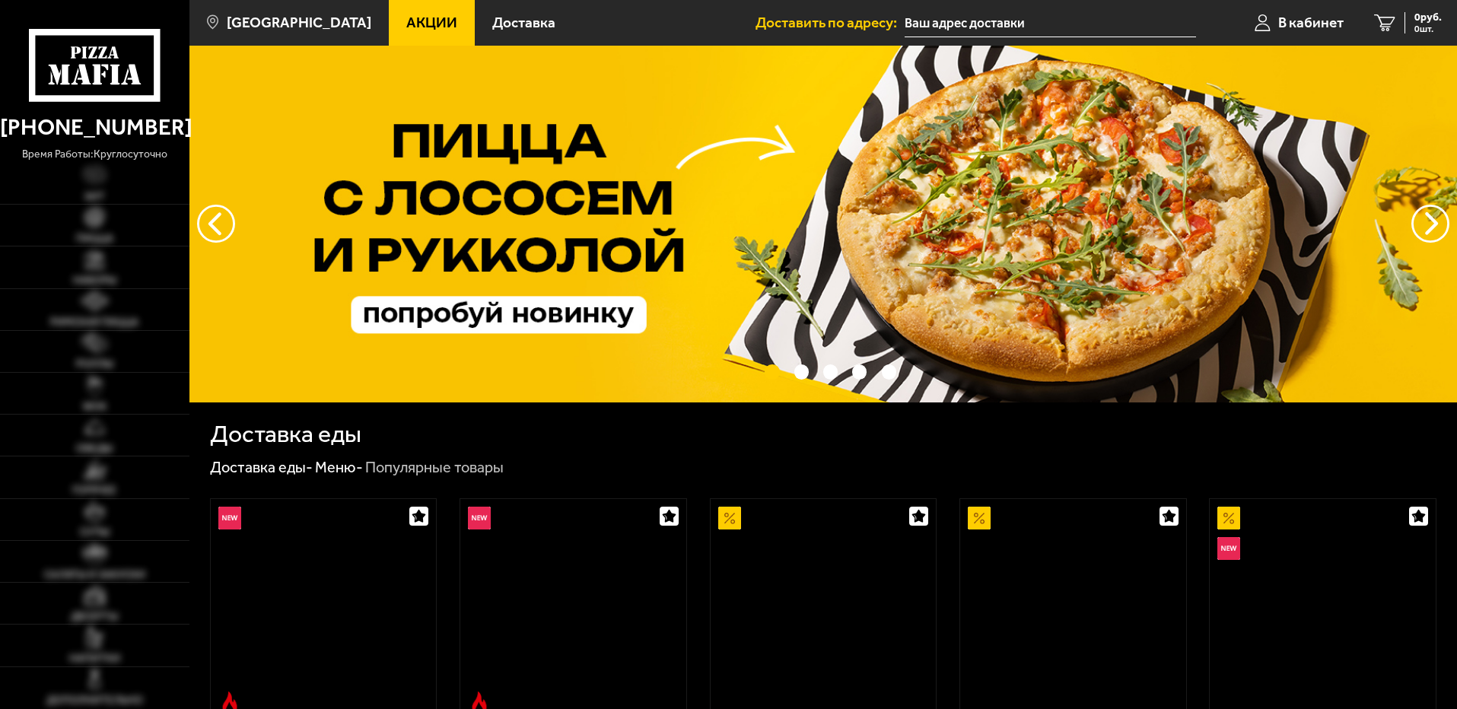 The image size is (1457, 709). I want to click on span: Акции, so click(431, 22).